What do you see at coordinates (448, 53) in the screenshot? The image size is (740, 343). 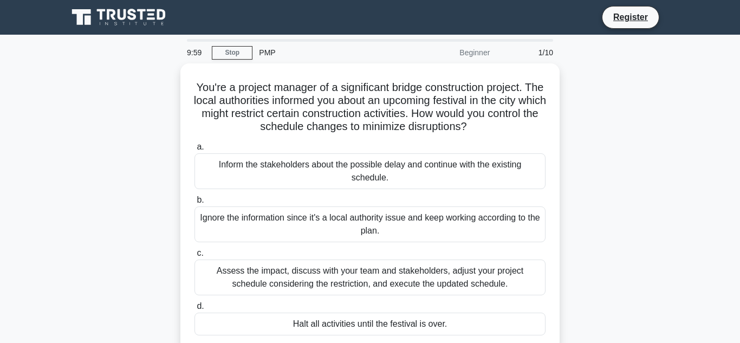 I see `div: Beginner` at bounding box center [448, 53].